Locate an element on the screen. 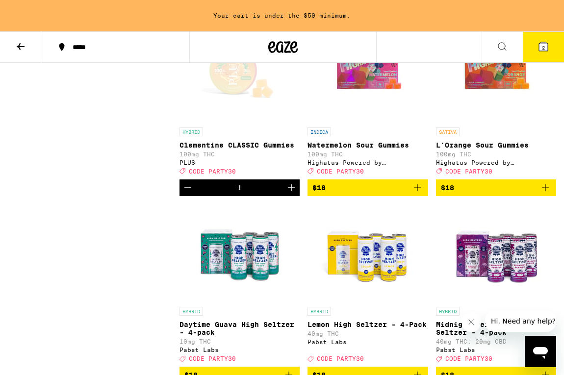 The image size is (564, 375). a: Open page for Clementine CLASSIC Gummies from PLUS is located at coordinates (239, 102).